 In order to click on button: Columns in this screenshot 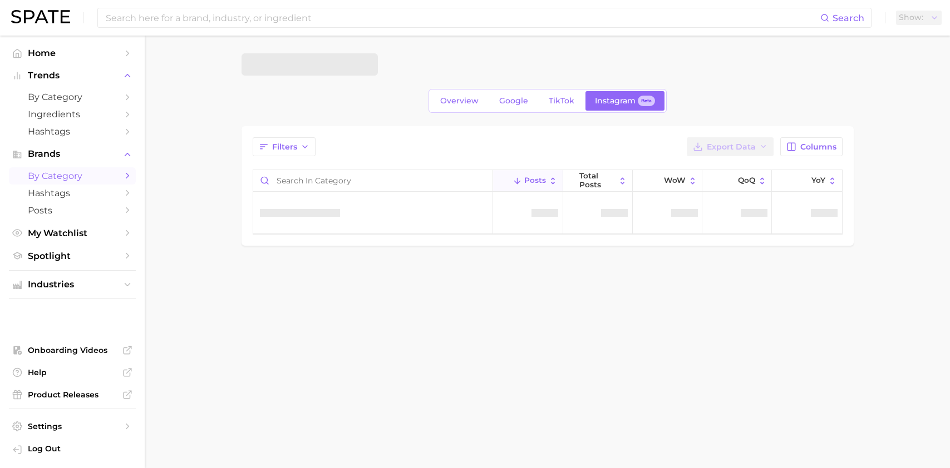, I will do `click(811, 147)`.